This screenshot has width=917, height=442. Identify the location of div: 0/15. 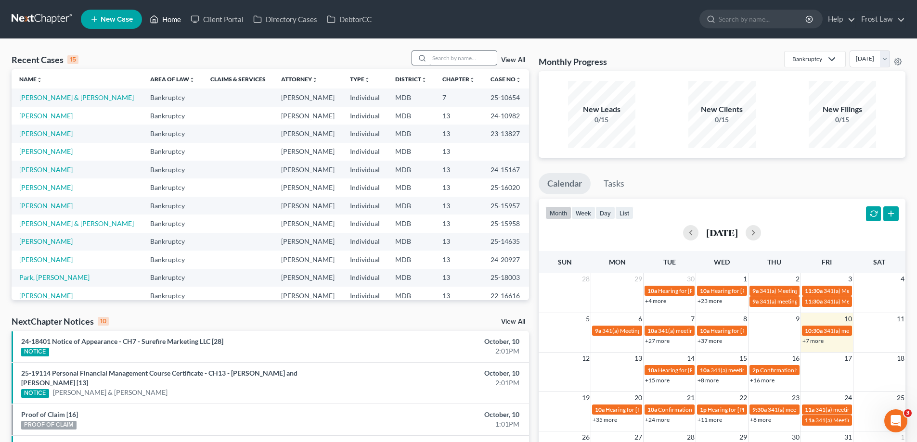
(722, 120).